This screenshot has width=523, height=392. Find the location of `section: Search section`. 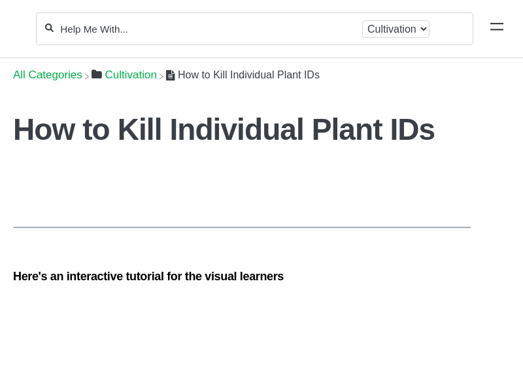

section: Search section is located at coordinates (254, 29).